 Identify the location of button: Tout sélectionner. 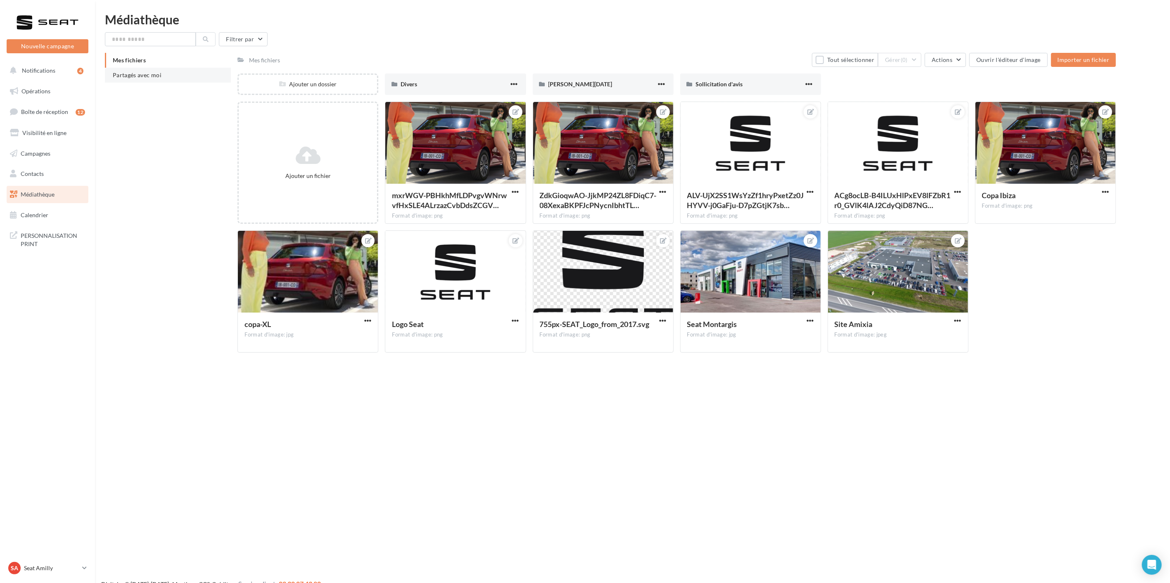
(845, 60).